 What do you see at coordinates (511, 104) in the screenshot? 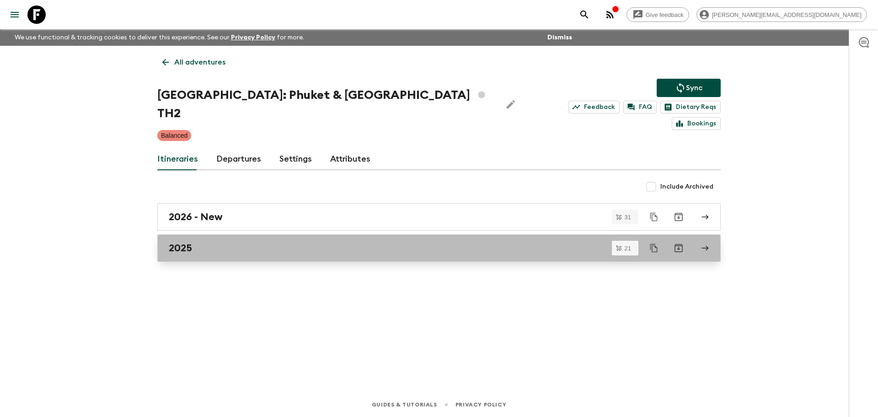
I see `button: Edit Adventure Title` at bounding box center [511, 104].